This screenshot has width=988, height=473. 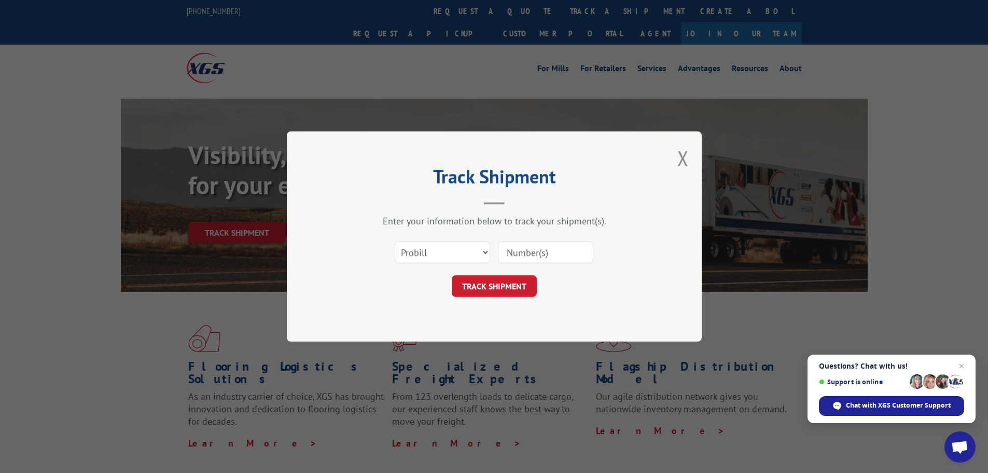 I want to click on span: Questions? Chat with us!, so click(x=892, y=366).